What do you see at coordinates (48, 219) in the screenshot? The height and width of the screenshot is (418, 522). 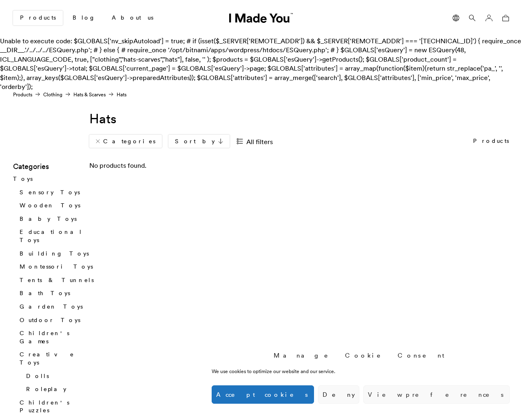 I see `a: Baby Toys` at bounding box center [48, 219].